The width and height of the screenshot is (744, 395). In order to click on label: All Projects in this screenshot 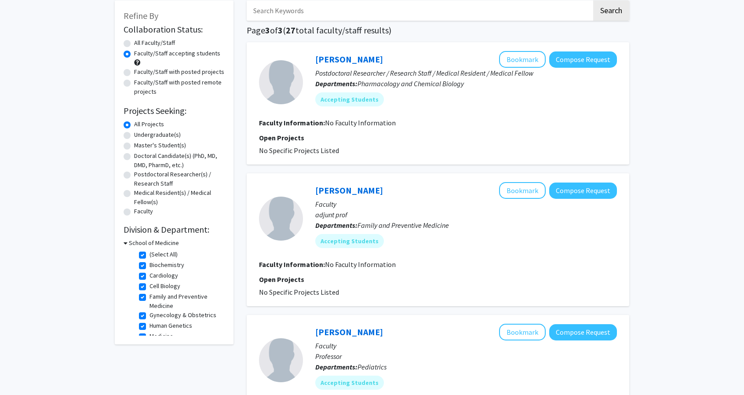, I will do `click(149, 124)`.